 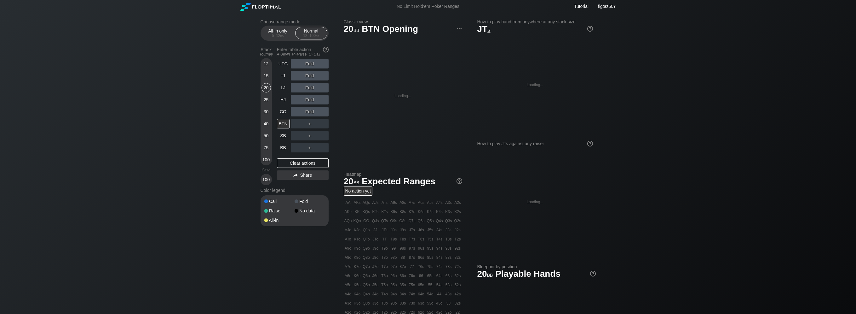 What do you see at coordinates (412, 211) in the screenshot?
I see `div: K7s` at bounding box center [412, 211].